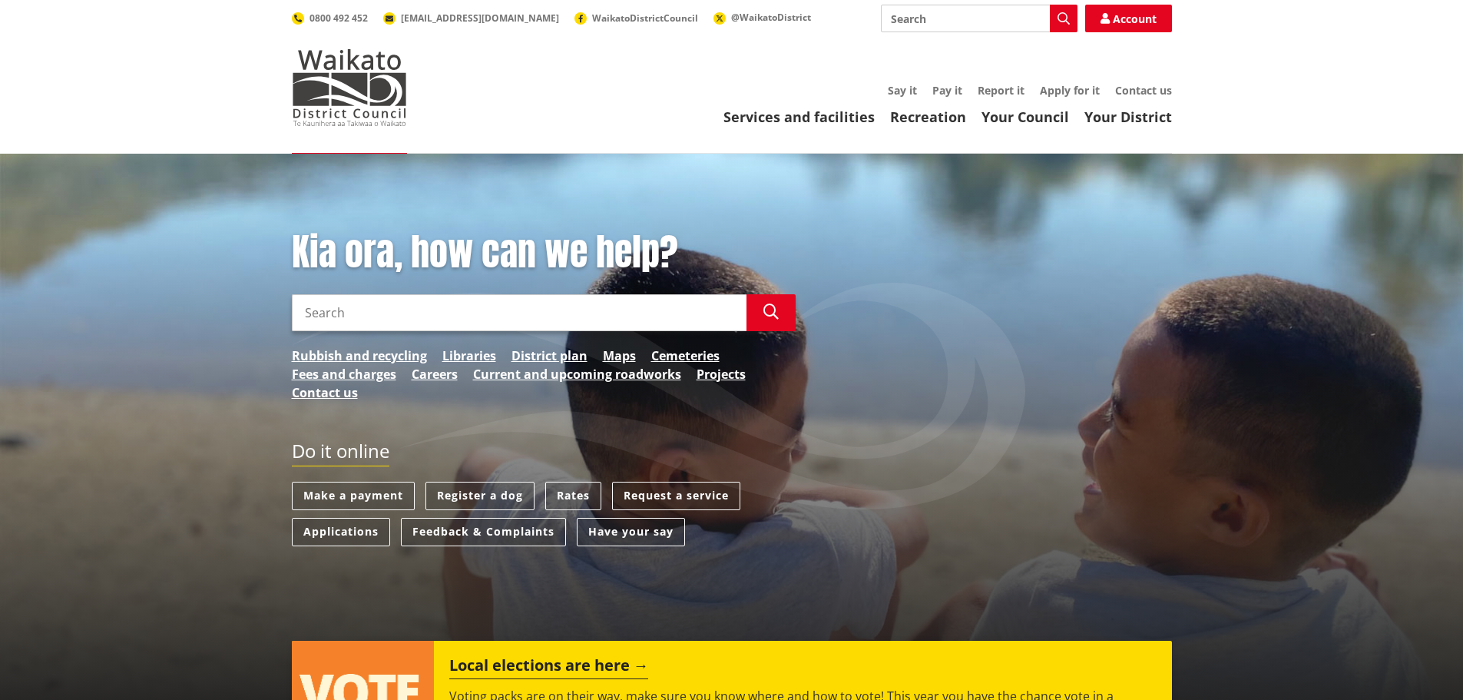  What do you see at coordinates (947, 90) in the screenshot?
I see `a: Pay it` at bounding box center [947, 90].